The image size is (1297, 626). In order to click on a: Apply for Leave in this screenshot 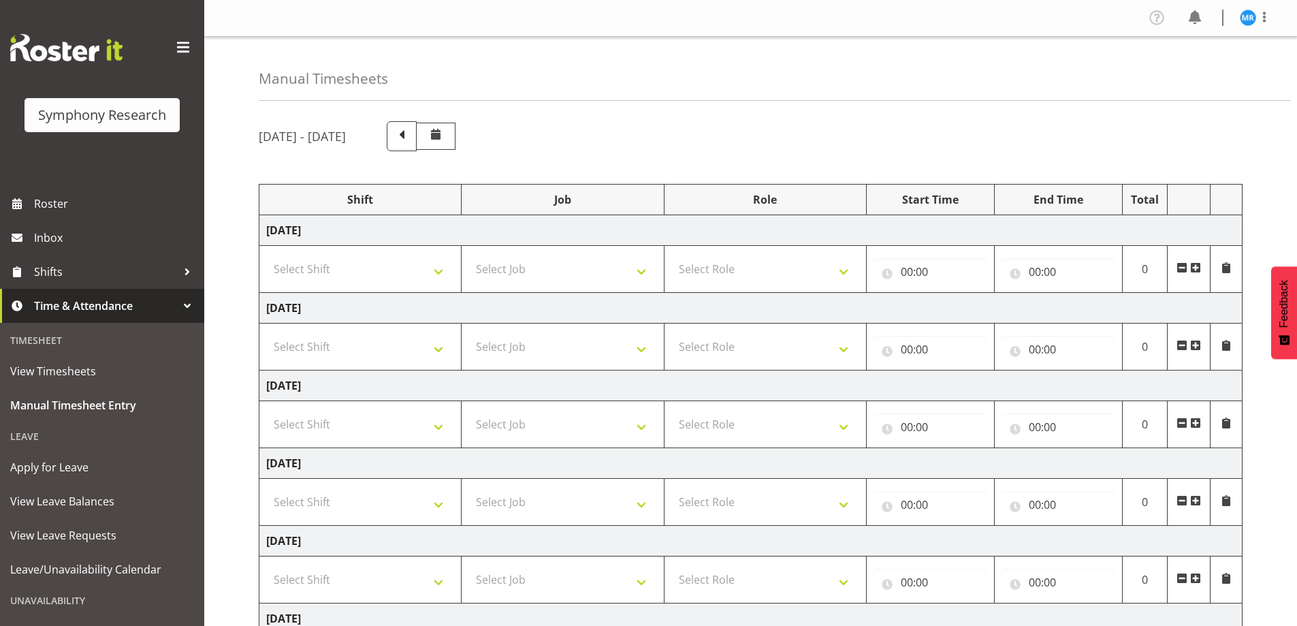, I will do `click(102, 467)`.